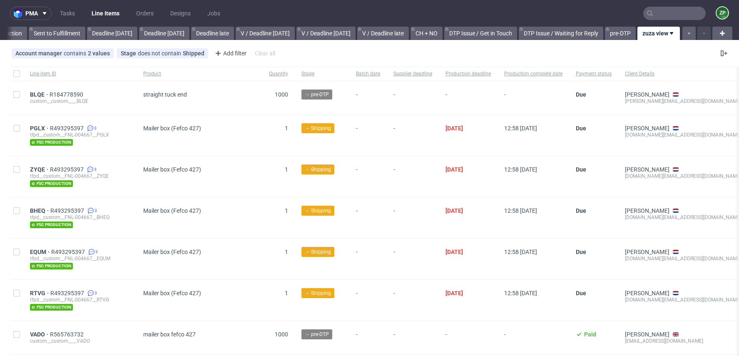  Describe the element at coordinates (80, 135) in the screenshot. I see `div: tfpd__custom__FNL-004667__PGLX` at that location.